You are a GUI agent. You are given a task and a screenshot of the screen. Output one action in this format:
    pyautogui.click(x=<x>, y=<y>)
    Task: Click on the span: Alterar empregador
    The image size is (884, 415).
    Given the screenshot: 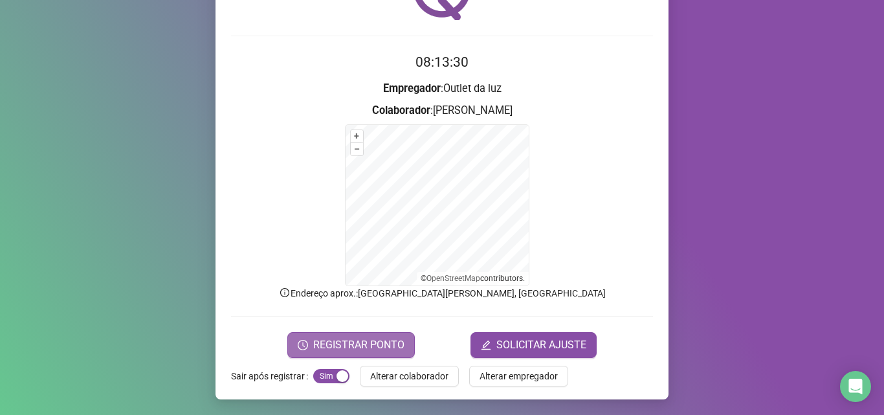 What is the action you would take?
    pyautogui.click(x=519, y=376)
    